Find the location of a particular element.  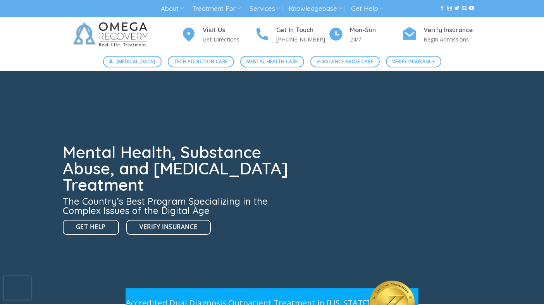

h3: The Country’s Best Program Specializing in the Complex Issues of the Digital Age is located at coordinates (178, 206).